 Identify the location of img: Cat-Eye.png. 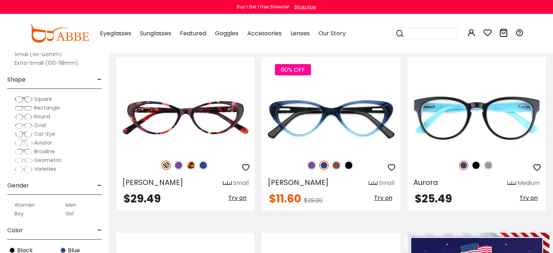
(24, 134).